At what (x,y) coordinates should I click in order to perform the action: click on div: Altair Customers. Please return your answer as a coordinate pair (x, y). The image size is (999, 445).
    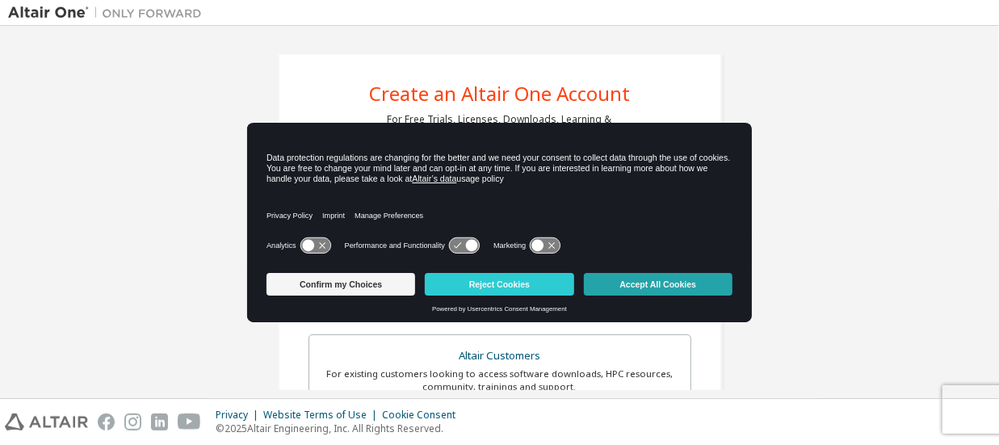
    Looking at the image, I should click on (500, 356).